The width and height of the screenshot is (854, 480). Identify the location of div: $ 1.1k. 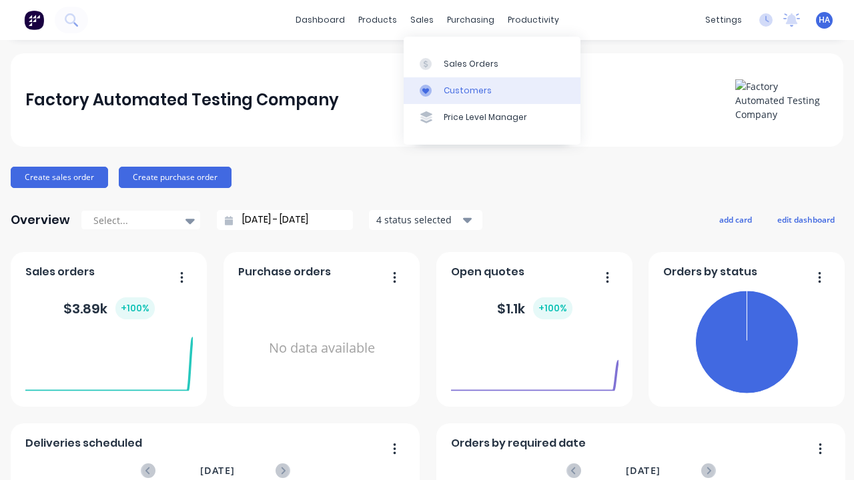
(534, 308).